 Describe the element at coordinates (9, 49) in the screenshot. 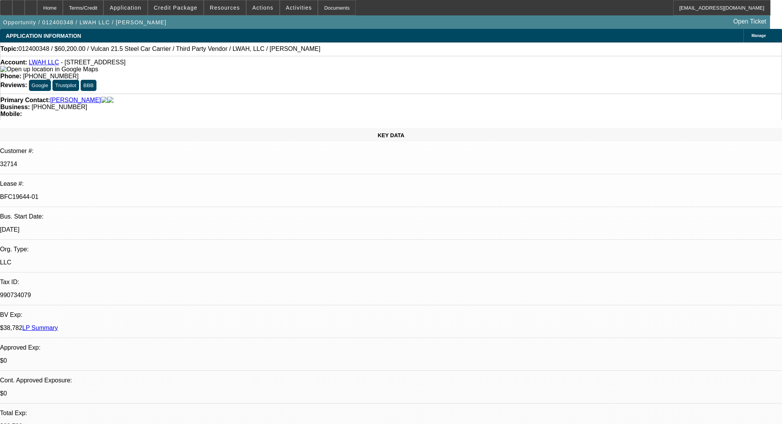

I see `strong: Topic:` at that location.